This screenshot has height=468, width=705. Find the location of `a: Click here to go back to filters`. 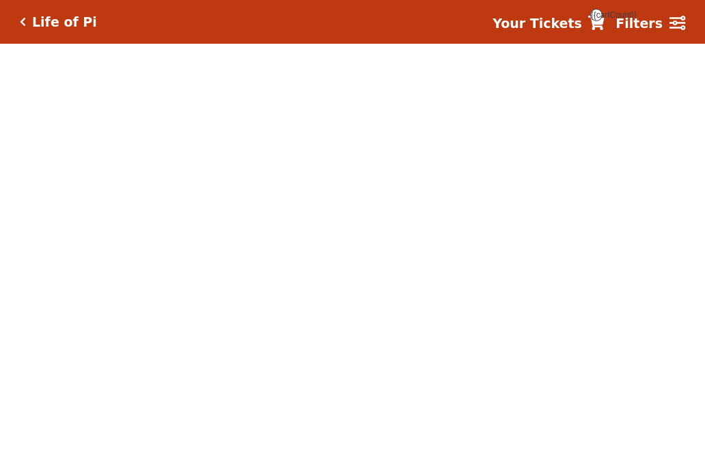

a: Click here to go back to filters is located at coordinates (23, 22).